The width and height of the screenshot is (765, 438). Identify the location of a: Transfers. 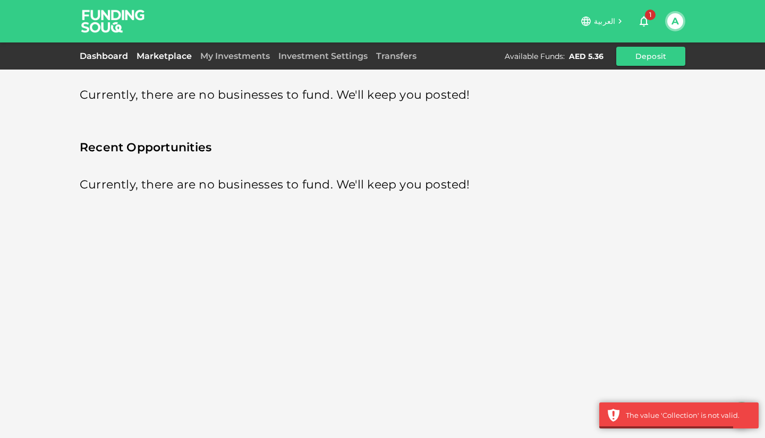
(396, 56).